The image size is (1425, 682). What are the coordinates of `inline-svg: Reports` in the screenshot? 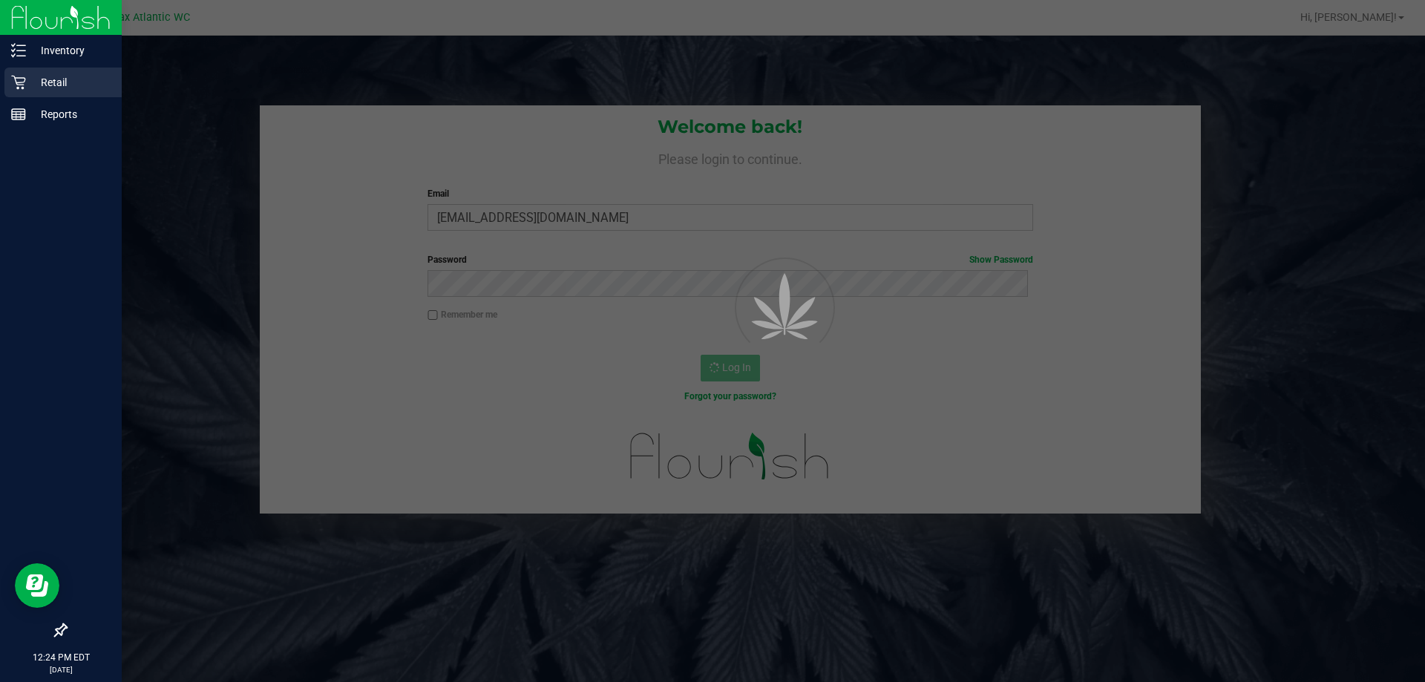 It's located at (19, 114).